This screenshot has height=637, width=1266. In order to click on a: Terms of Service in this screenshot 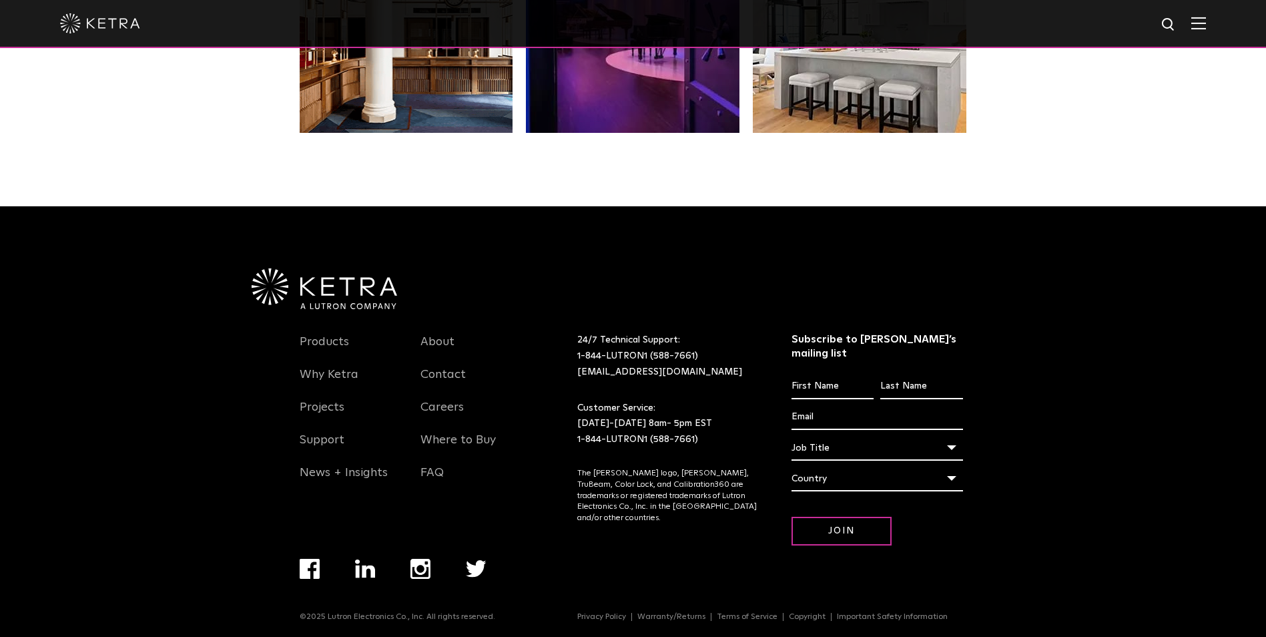, I will do `click(748, 617)`.